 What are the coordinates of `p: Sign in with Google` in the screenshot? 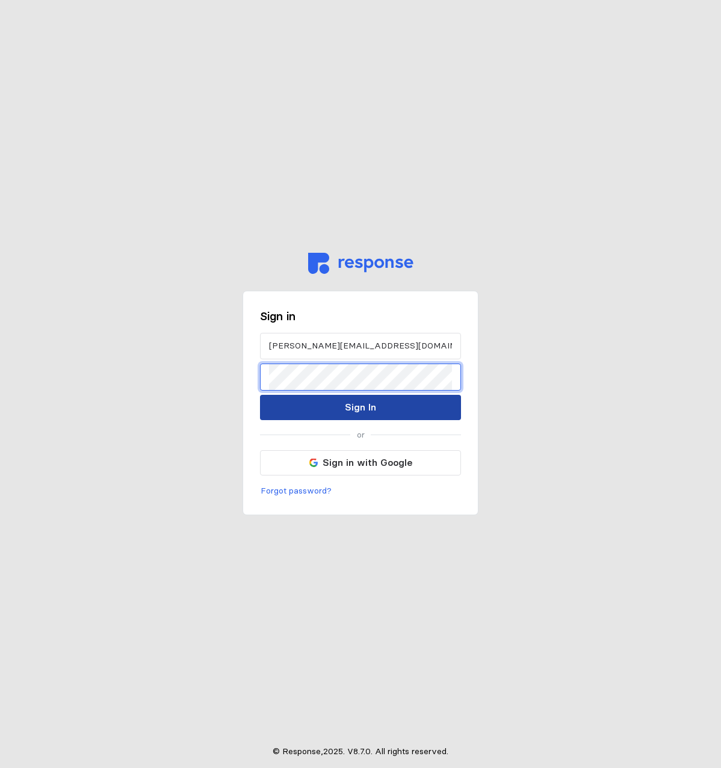 It's located at (367, 462).